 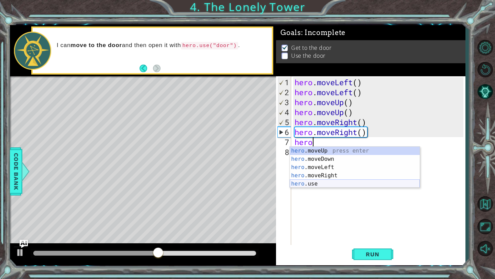 I want to click on span: : Incomplete, so click(x=323, y=33).